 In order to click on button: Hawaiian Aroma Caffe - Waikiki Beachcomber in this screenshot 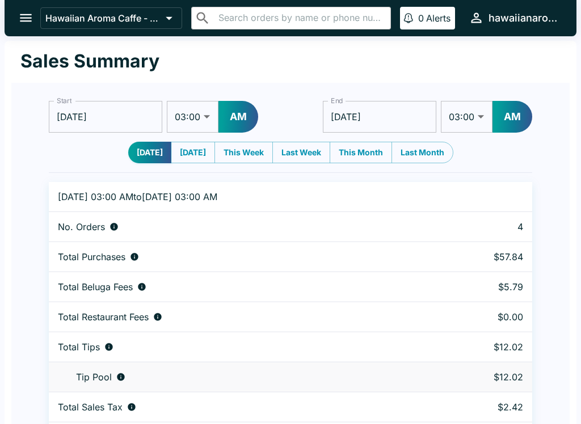, I will do `click(111, 18)`.